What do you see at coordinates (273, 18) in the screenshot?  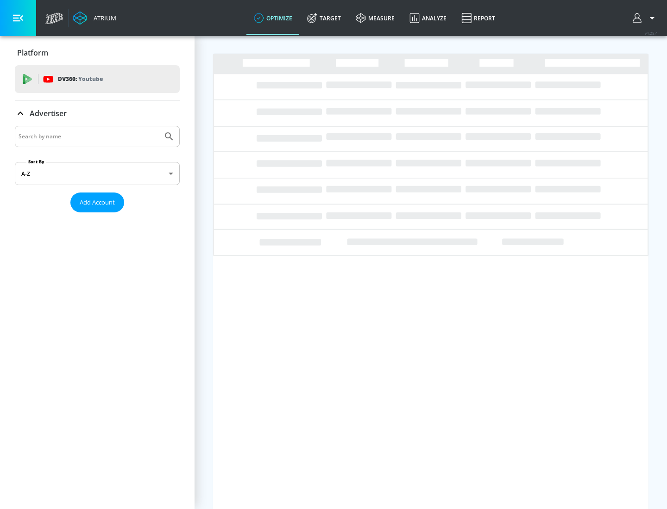 I see `a: optimize` at bounding box center [273, 18].